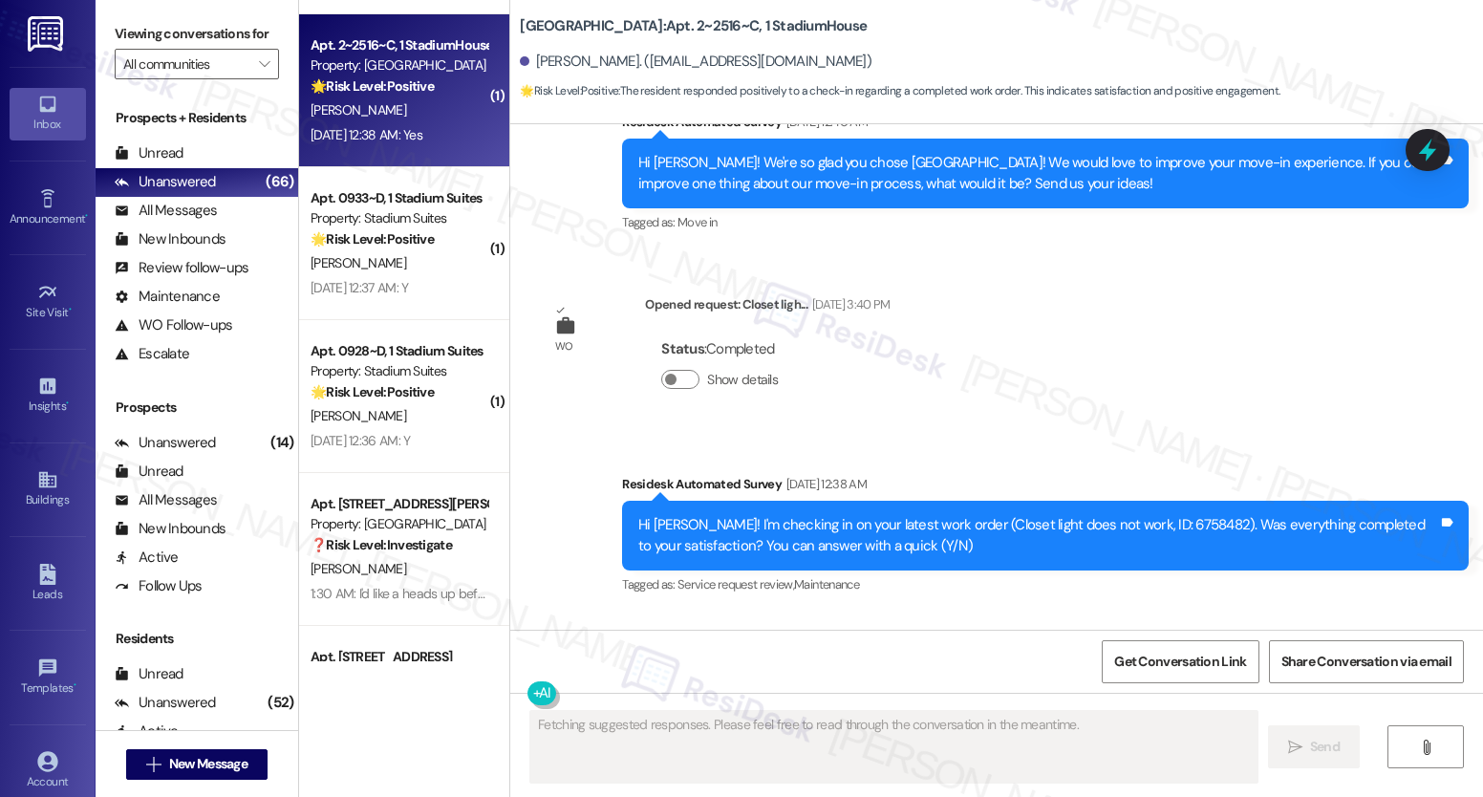 The width and height of the screenshot is (1483, 797). What do you see at coordinates (197, 638) in the screenshot?
I see `div: Residents` at bounding box center [197, 638].